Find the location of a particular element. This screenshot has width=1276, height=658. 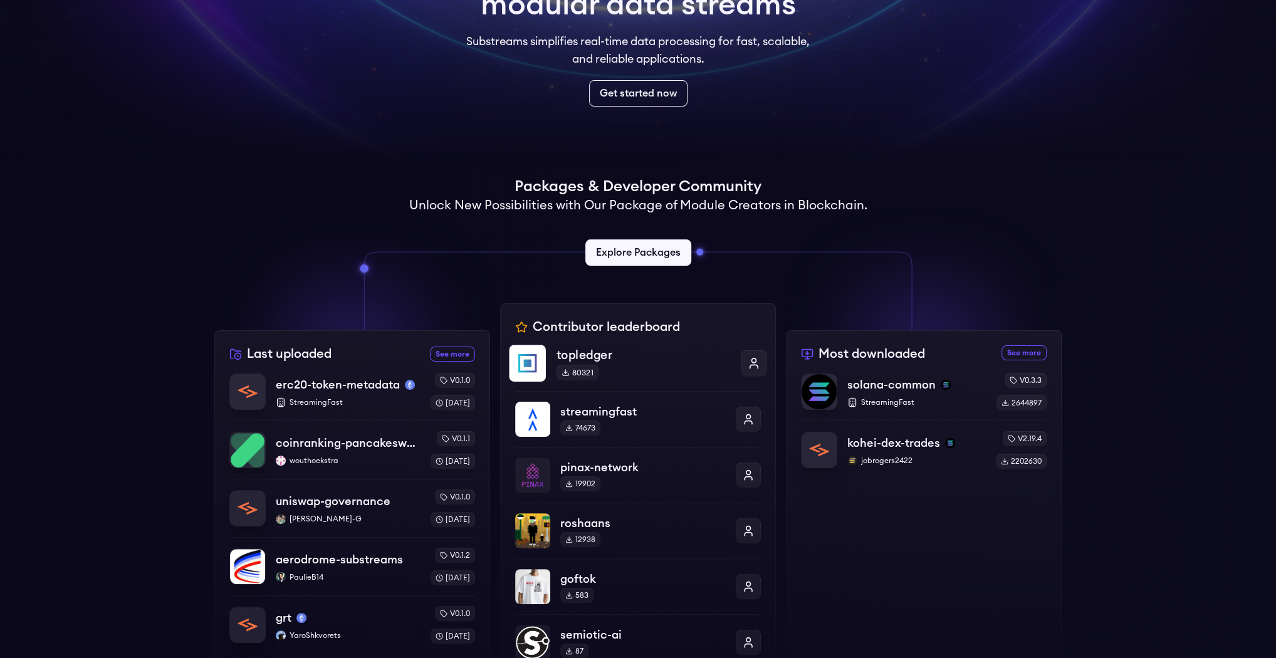

a: roshaansroshaans12938 is located at coordinates (638, 530).